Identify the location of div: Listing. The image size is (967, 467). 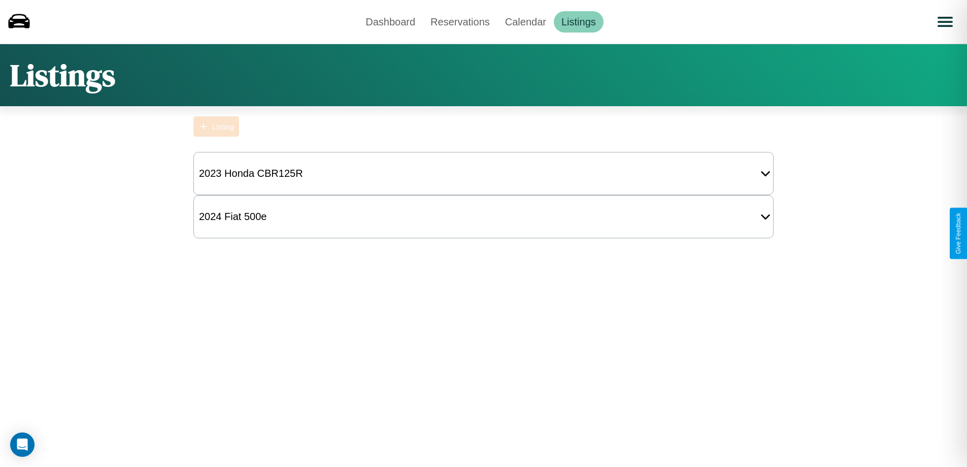
(223, 126).